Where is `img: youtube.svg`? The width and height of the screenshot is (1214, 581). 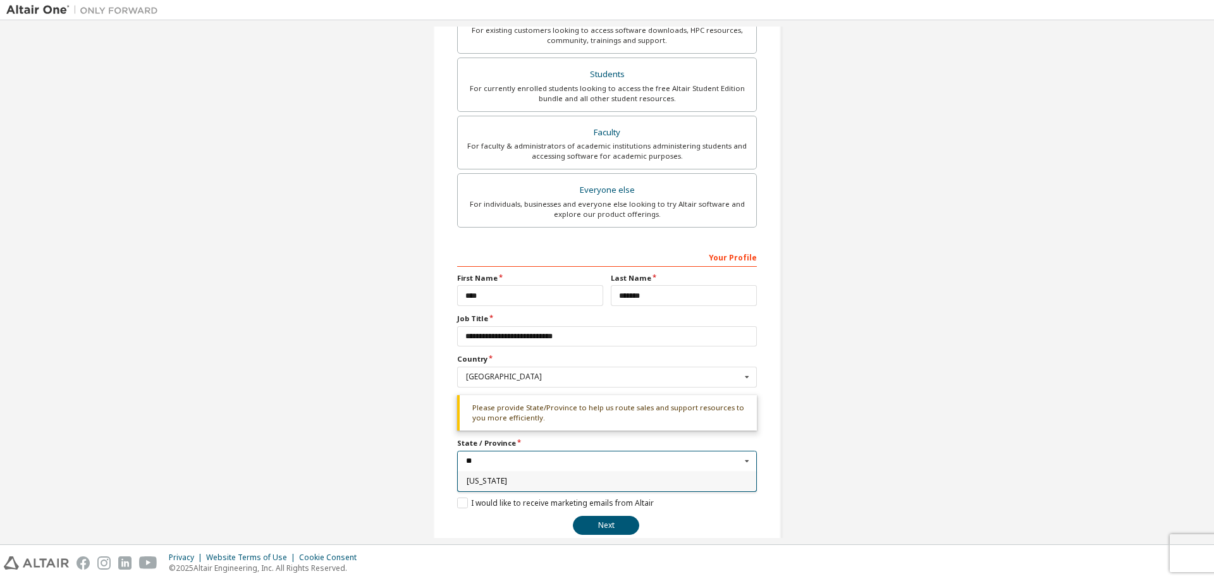 img: youtube.svg is located at coordinates (148, 563).